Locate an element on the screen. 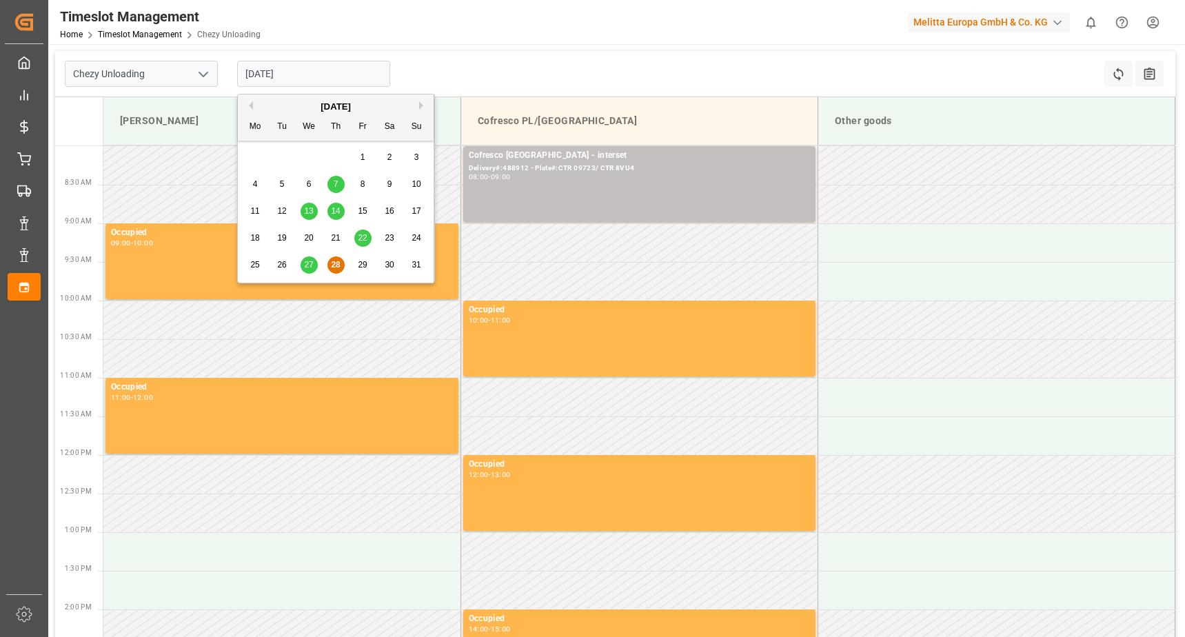  div: Choose Tuesday, August 5th, 2025 is located at coordinates (282, 184).